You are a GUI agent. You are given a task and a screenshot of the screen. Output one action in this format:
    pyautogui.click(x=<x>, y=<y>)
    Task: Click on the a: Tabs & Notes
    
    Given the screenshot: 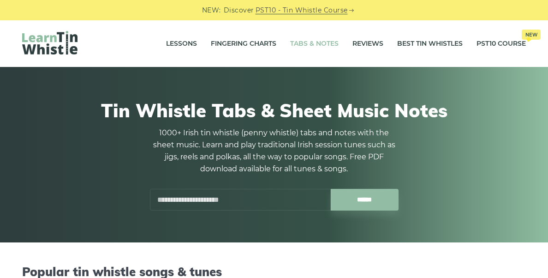 What is the action you would take?
    pyautogui.click(x=314, y=44)
    